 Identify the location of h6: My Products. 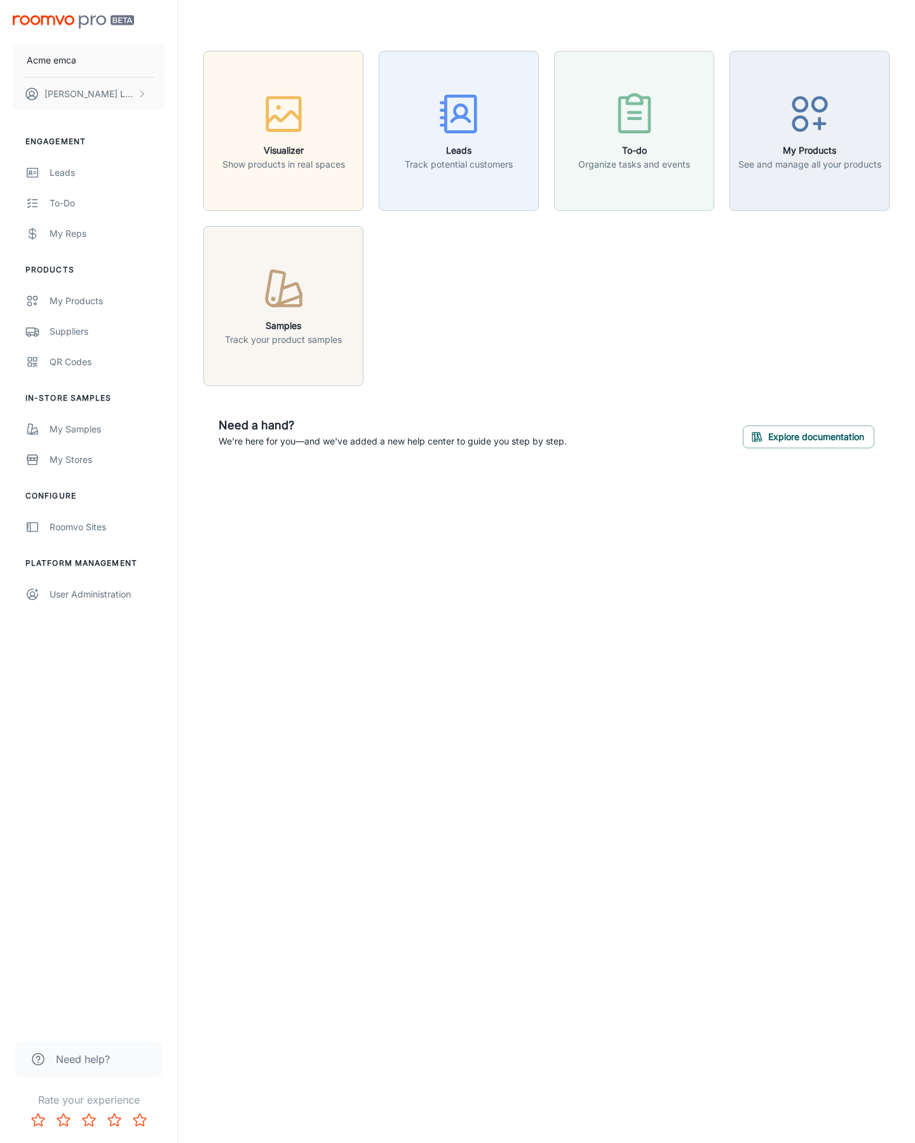
(809, 151).